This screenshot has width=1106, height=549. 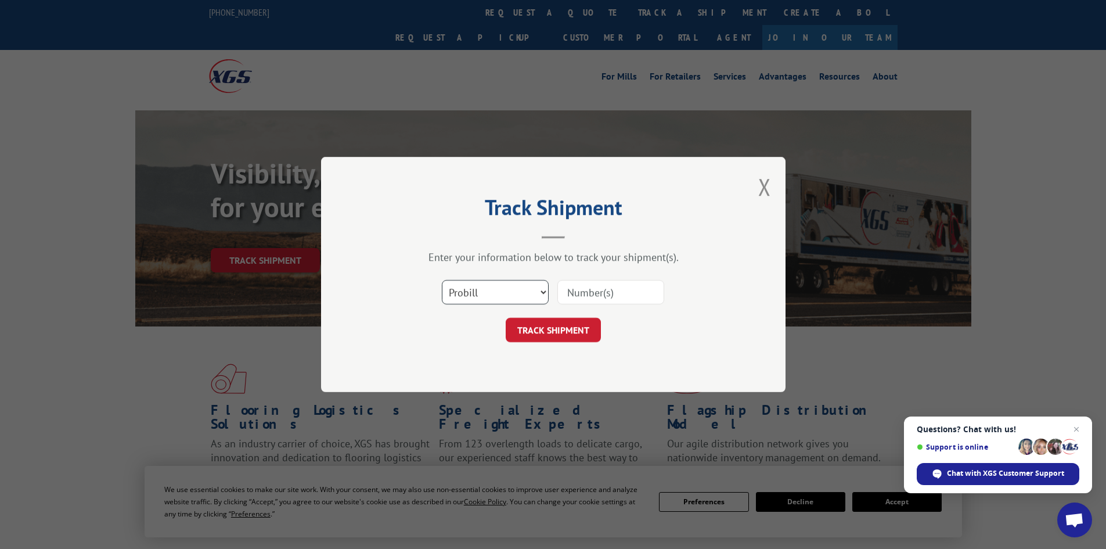 I want to click on button: TRACK SHIPMENT, so click(x=553, y=330).